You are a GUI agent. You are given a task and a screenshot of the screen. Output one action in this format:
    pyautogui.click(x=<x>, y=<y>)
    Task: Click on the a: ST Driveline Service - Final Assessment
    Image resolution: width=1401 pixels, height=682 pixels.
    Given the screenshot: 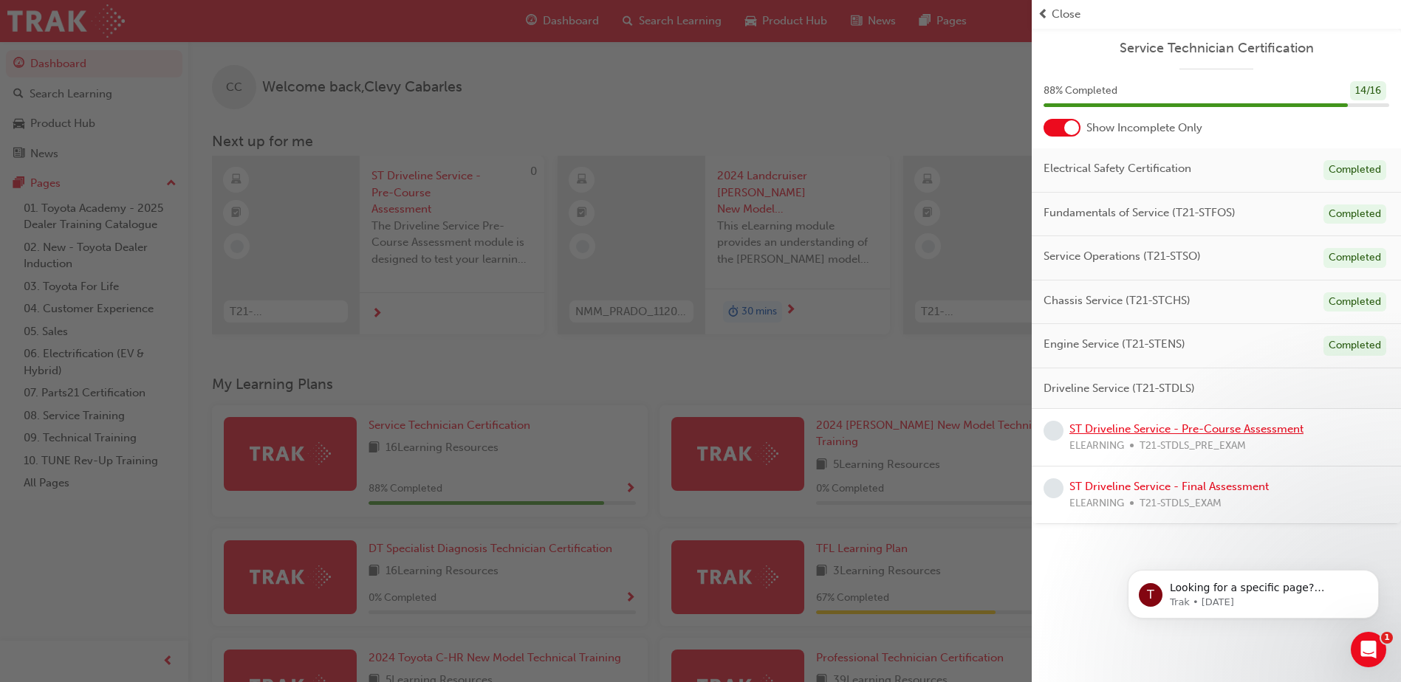 What is the action you would take?
    pyautogui.click(x=1169, y=487)
    